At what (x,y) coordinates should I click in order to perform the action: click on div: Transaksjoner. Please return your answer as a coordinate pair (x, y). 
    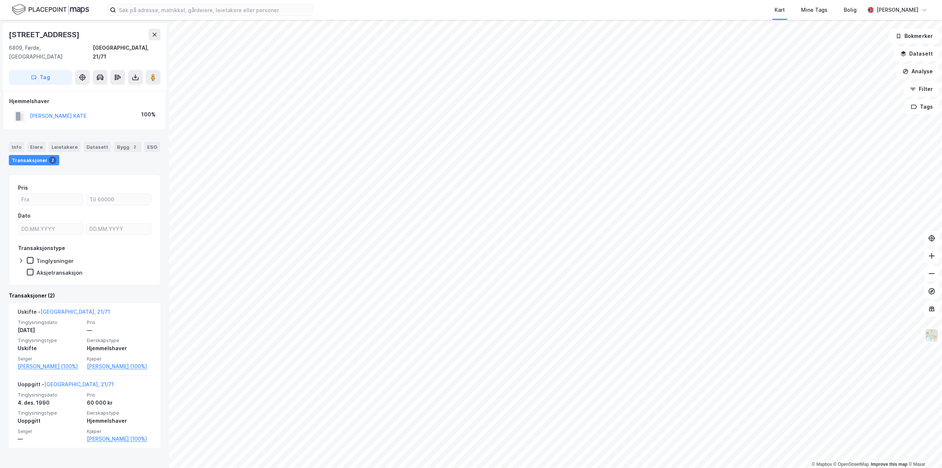
    Looking at the image, I should click on (34, 160).